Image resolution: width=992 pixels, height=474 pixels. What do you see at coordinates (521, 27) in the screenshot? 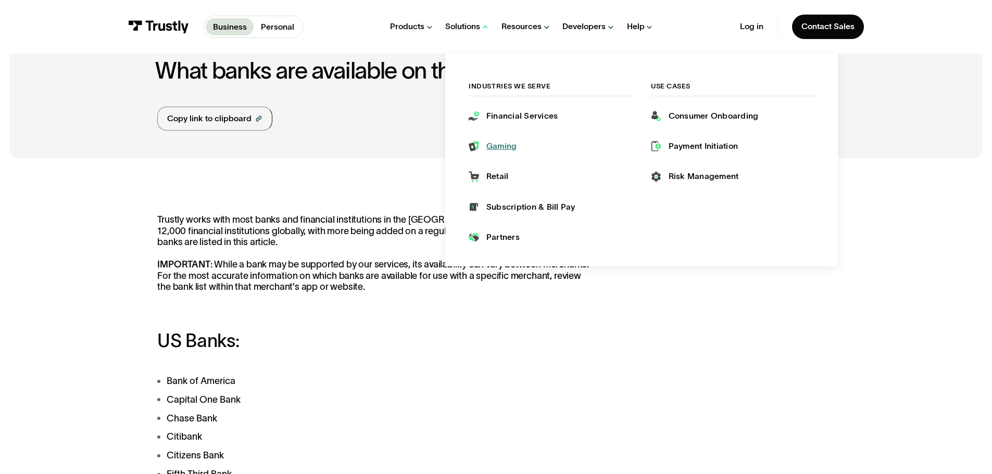
I see `div: Resources` at bounding box center [521, 27].